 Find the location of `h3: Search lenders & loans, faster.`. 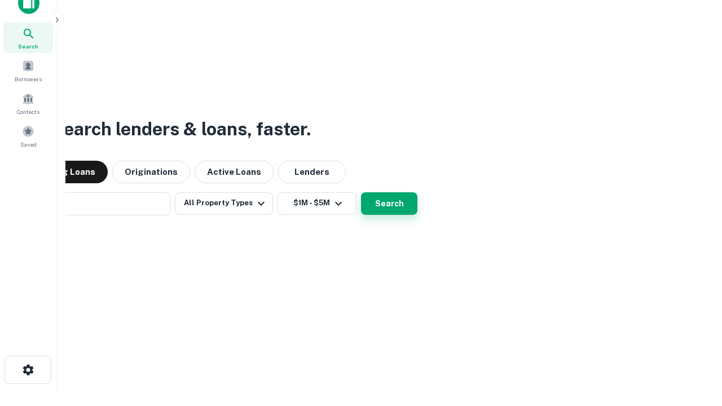

h3: Search lenders & loans, faster. is located at coordinates (181, 129).